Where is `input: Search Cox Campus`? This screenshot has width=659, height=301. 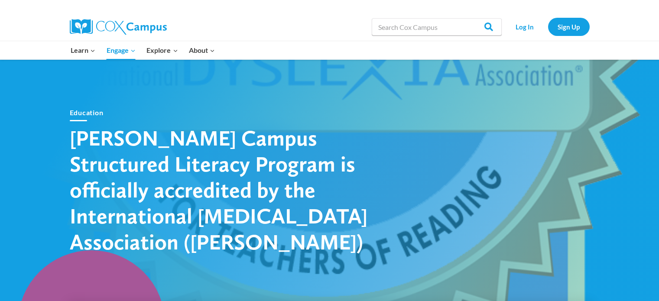 input: Search Cox Campus is located at coordinates (437, 27).